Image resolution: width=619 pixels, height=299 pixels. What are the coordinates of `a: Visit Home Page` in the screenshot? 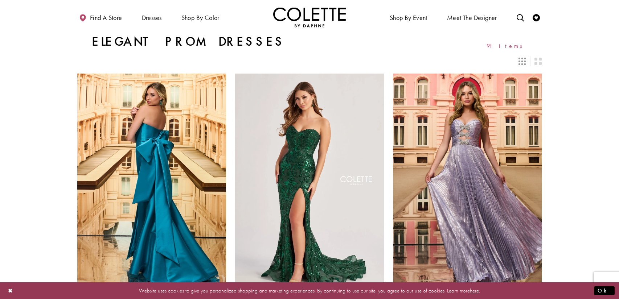 It's located at (309, 17).